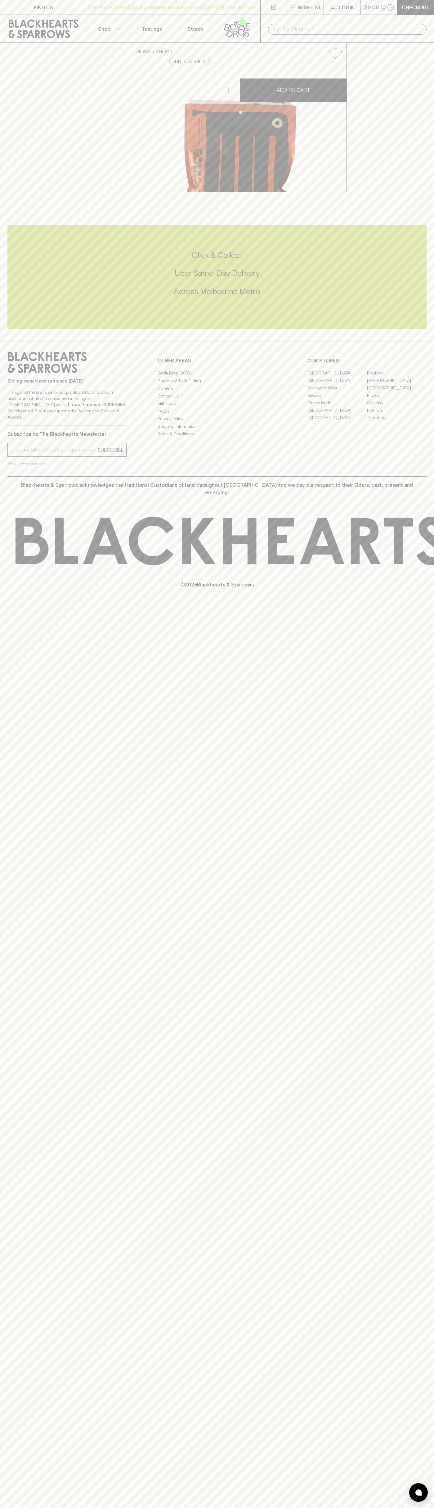 The height and width of the screenshot is (1508, 434). Describe the element at coordinates (391, 7) in the screenshot. I see `p: 0` at that location.